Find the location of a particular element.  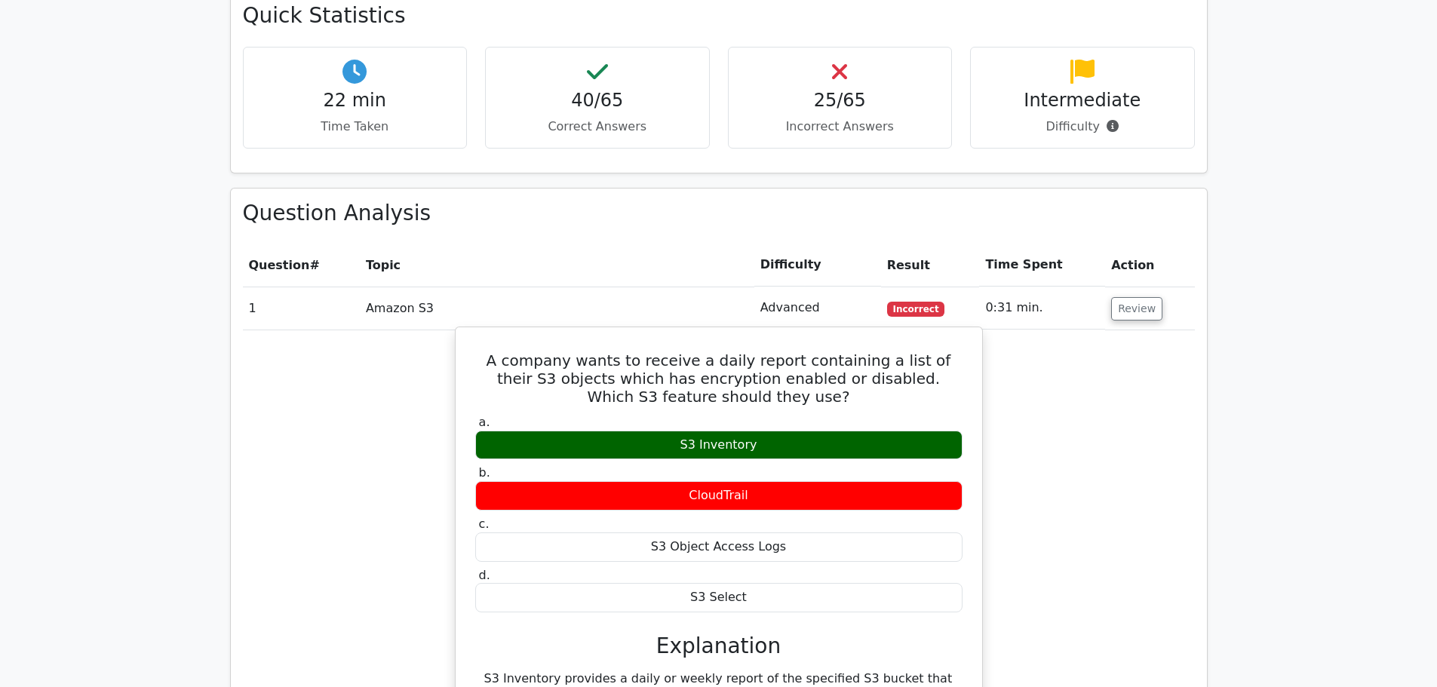

span: a. is located at coordinates (484, 422).